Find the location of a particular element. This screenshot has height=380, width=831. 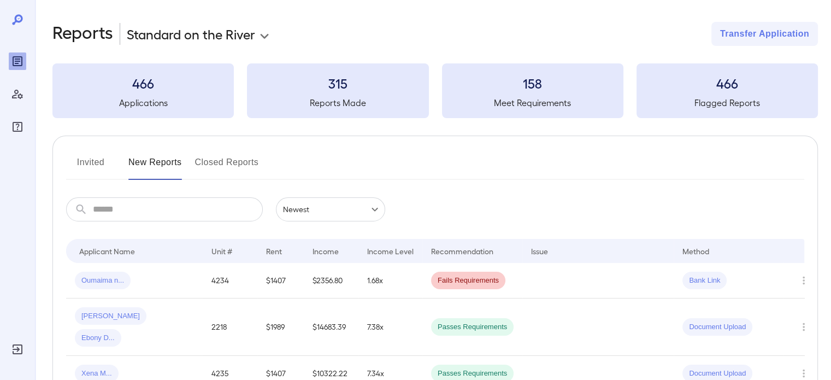

div: Income is located at coordinates (326, 251).